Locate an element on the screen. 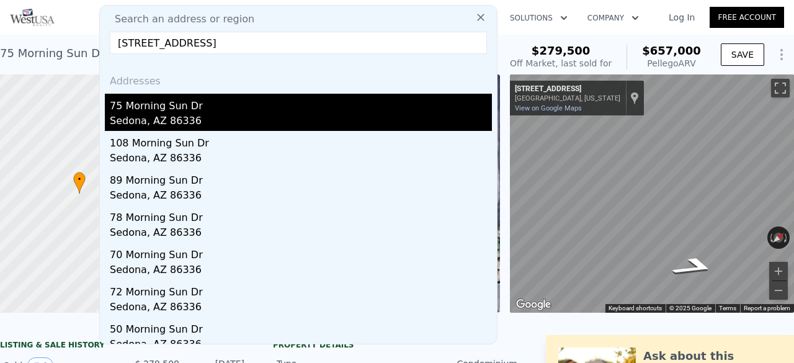 The height and width of the screenshot is (363, 794). div: Map is located at coordinates (652, 193).